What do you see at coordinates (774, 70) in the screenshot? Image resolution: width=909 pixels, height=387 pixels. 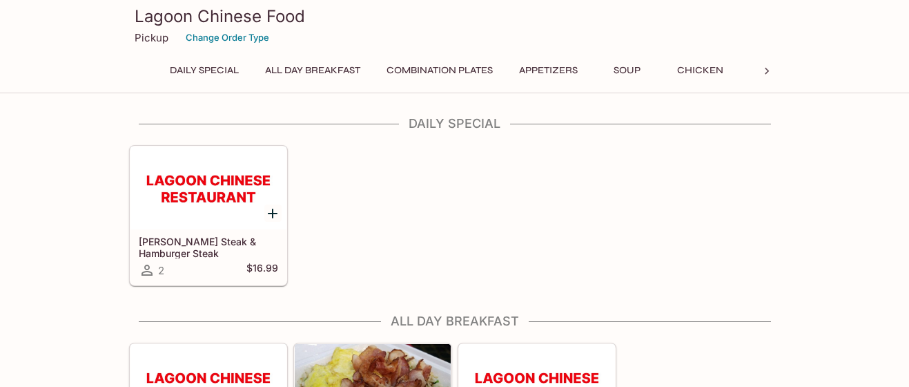 I see `button: Beef` at bounding box center [774, 70].